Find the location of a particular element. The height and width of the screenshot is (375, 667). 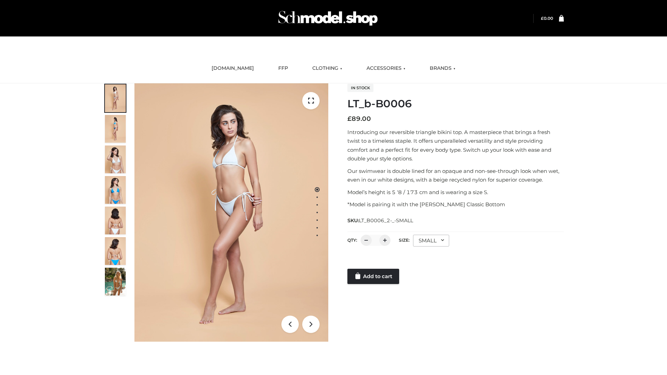

bdi: 0.00 is located at coordinates (547, 18).